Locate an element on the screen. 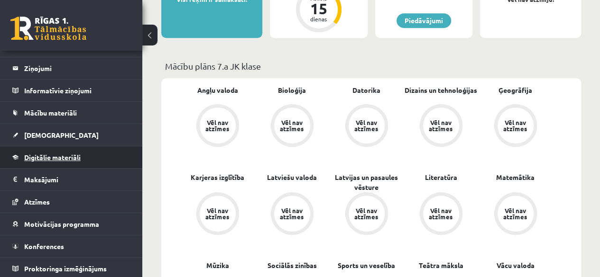 This screenshot has height=277, width=600. span: Digitālie materiāli is located at coordinates (52, 157).